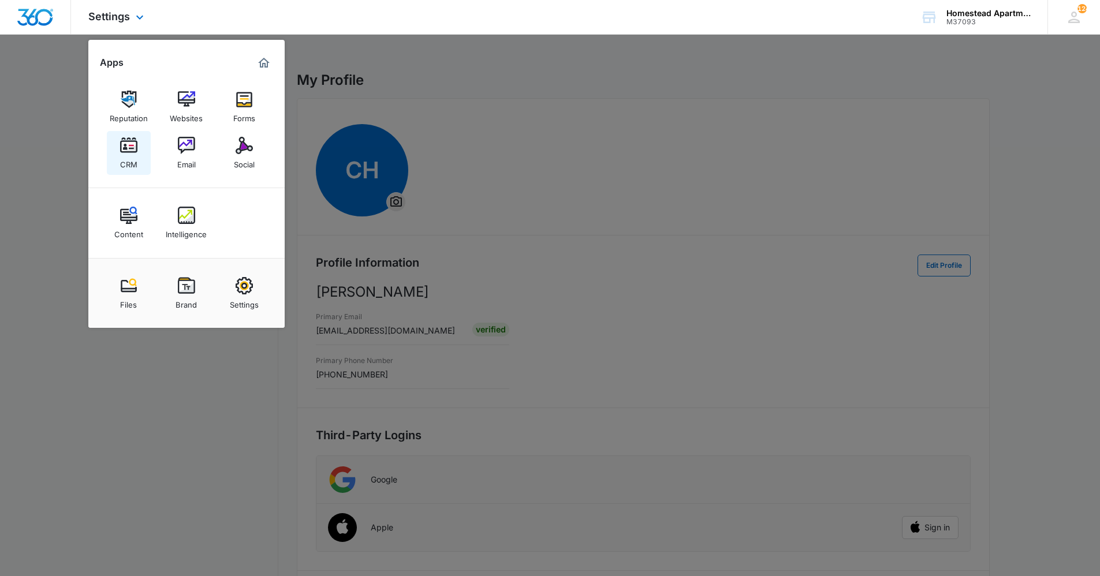  I want to click on div: Content, so click(129, 232).